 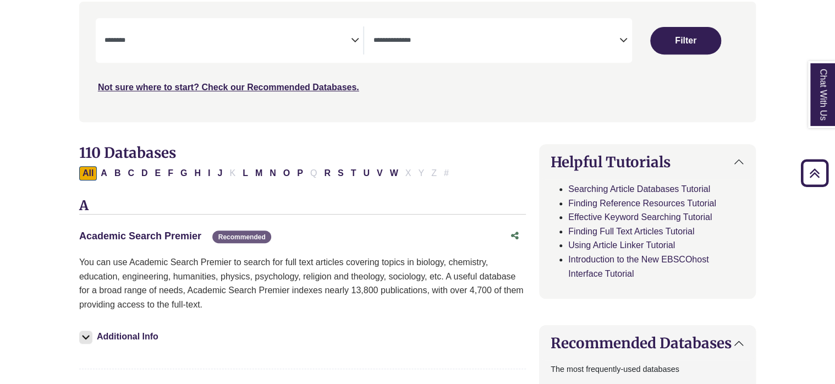 I want to click on nav: Search filters, so click(x=417, y=62).